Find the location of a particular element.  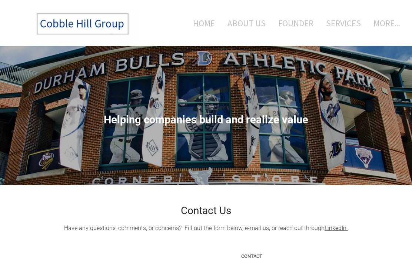

h2: Contact Us is located at coordinates (206, 211).